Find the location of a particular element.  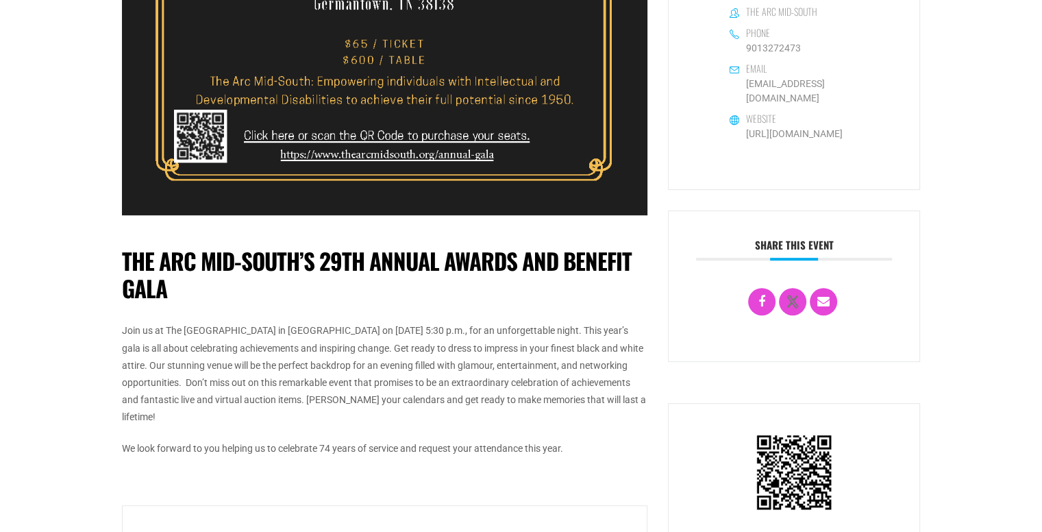

h6: Website is located at coordinates (761, 119).